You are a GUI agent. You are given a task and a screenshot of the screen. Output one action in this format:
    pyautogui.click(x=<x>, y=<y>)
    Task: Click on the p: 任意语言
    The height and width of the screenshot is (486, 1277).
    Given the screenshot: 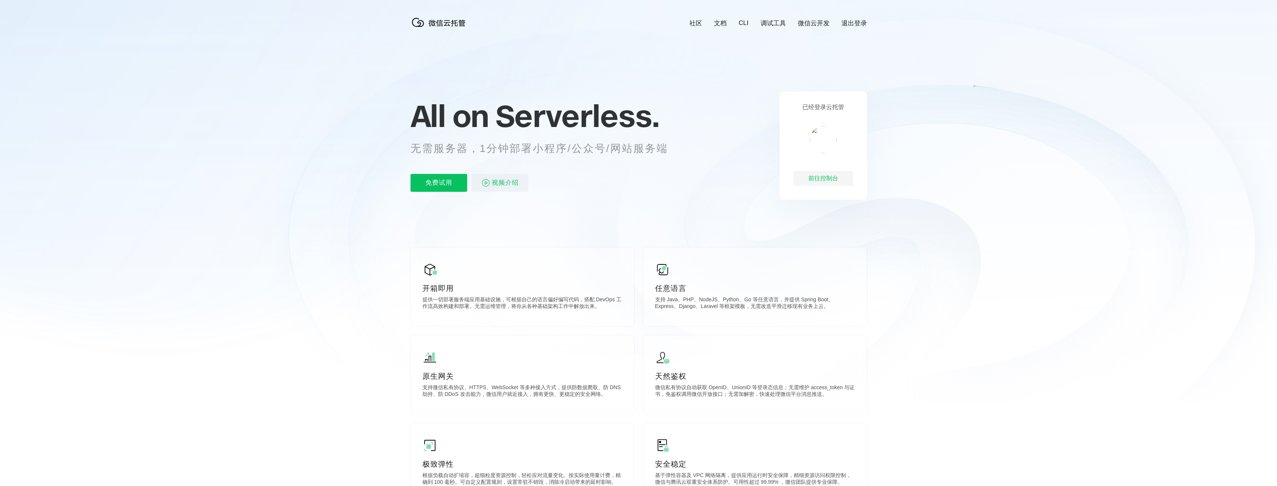 What is the action you would take?
    pyautogui.click(x=755, y=289)
    